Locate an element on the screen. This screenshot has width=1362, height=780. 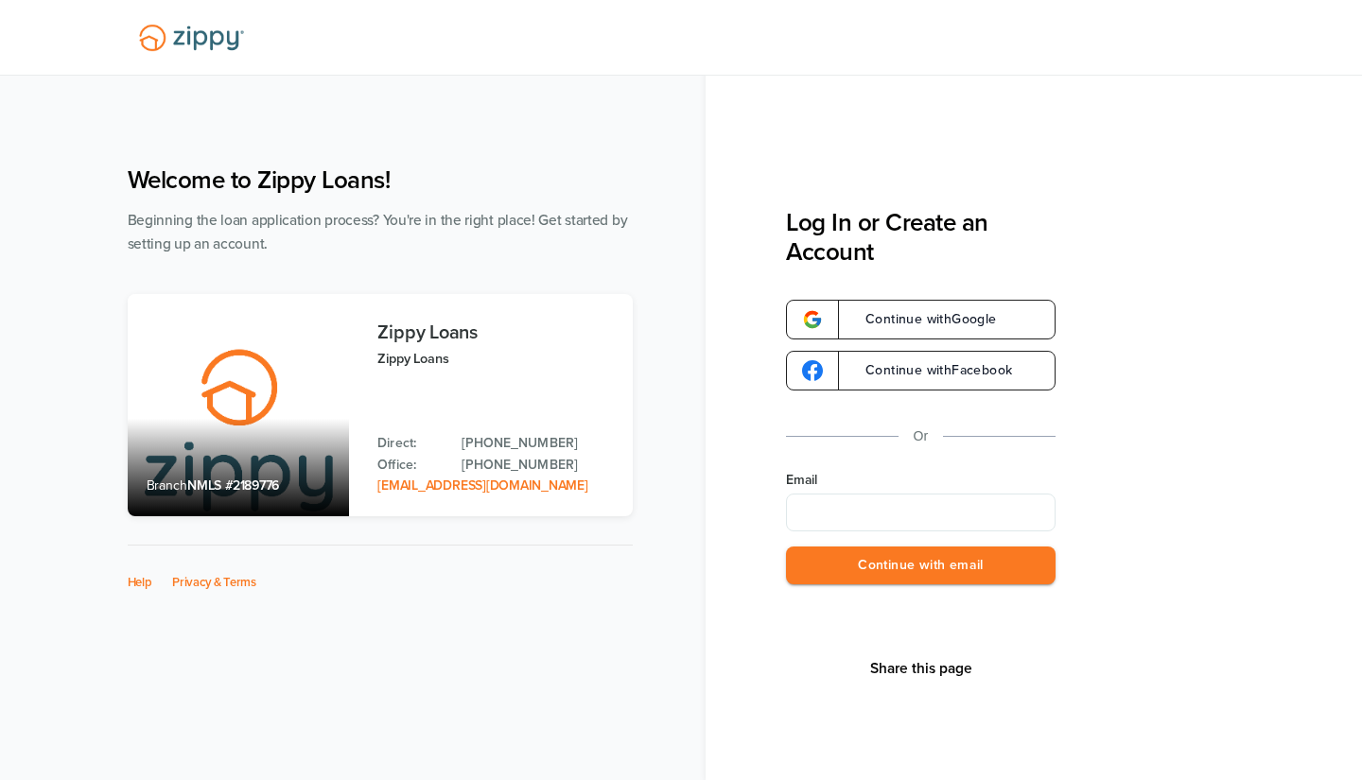
p: Office: is located at coordinates (409, 465).